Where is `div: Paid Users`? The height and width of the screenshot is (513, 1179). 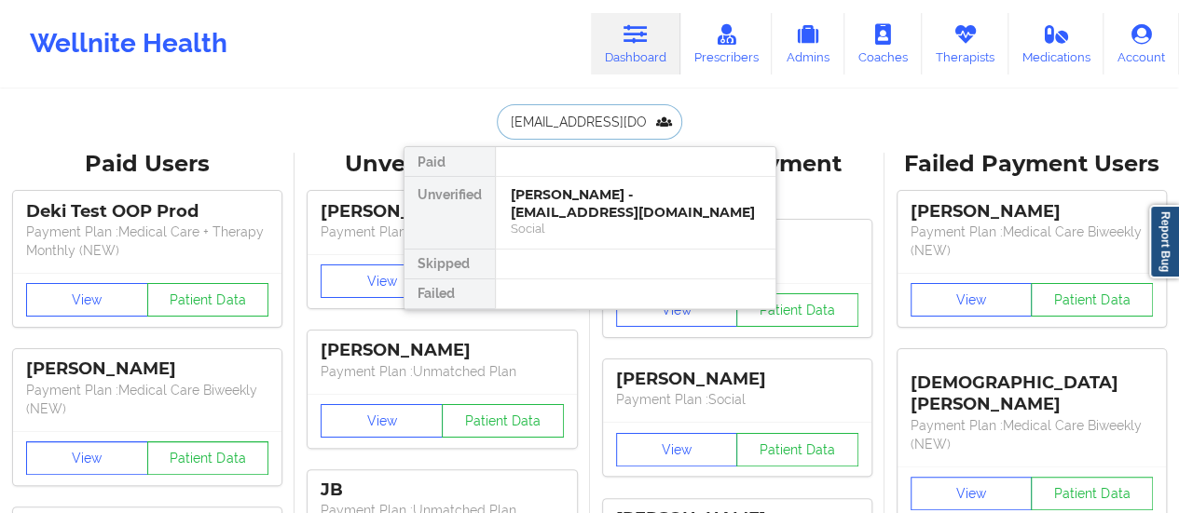
div: Paid Users is located at coordinates (147, 164).